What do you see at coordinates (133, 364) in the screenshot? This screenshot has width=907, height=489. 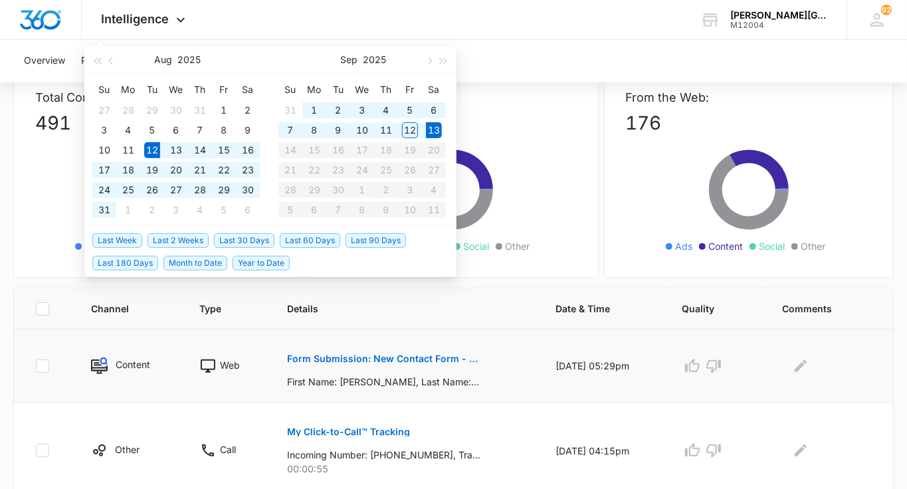 I see `p: Content` at bounding box center [133, 364].